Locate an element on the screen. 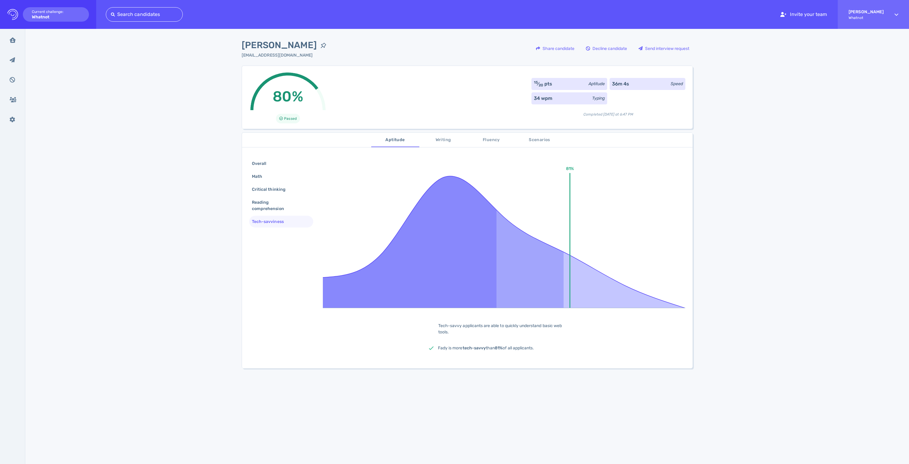 The width and height of the screenshot is (909, 464). sub: 20 is located at coordinates (541, 85).